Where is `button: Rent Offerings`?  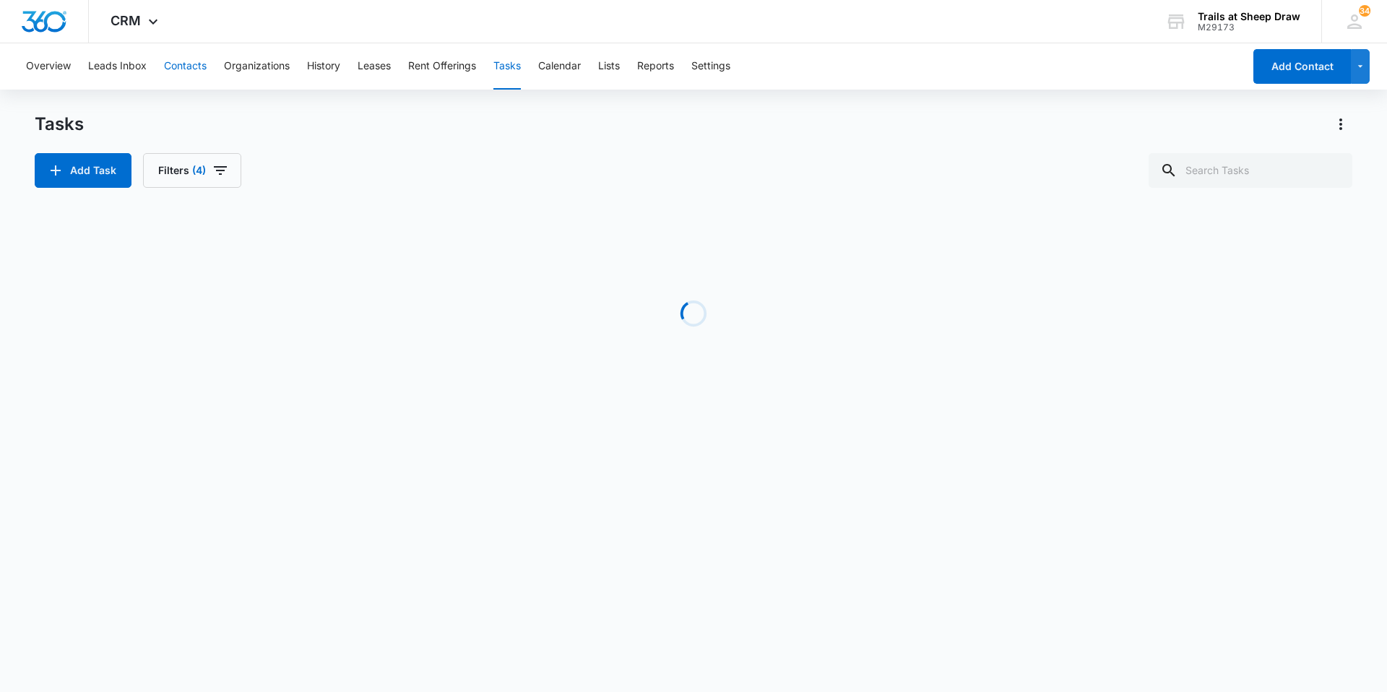
button: Rent Offerings is located at coordinates (442, 66).